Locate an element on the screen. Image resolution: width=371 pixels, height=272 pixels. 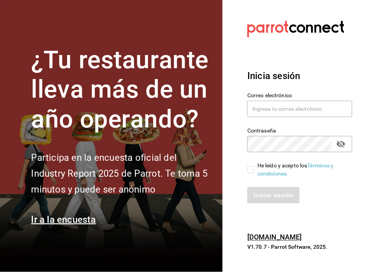
a: Términos y condiciones. is located at coordinates (296, 170).